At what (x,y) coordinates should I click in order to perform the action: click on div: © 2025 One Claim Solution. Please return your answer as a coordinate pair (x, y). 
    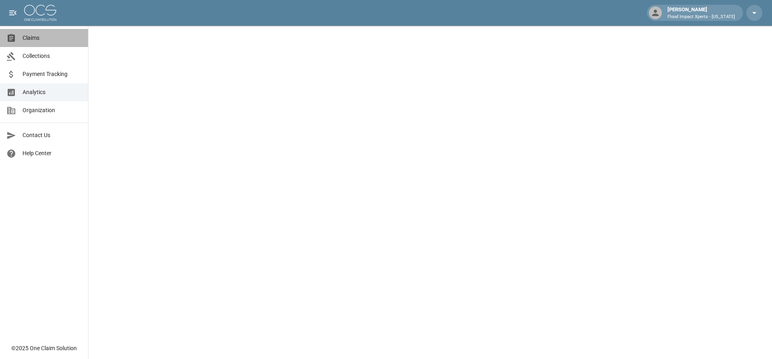
    Looking at the image, I should click on (44, 348).